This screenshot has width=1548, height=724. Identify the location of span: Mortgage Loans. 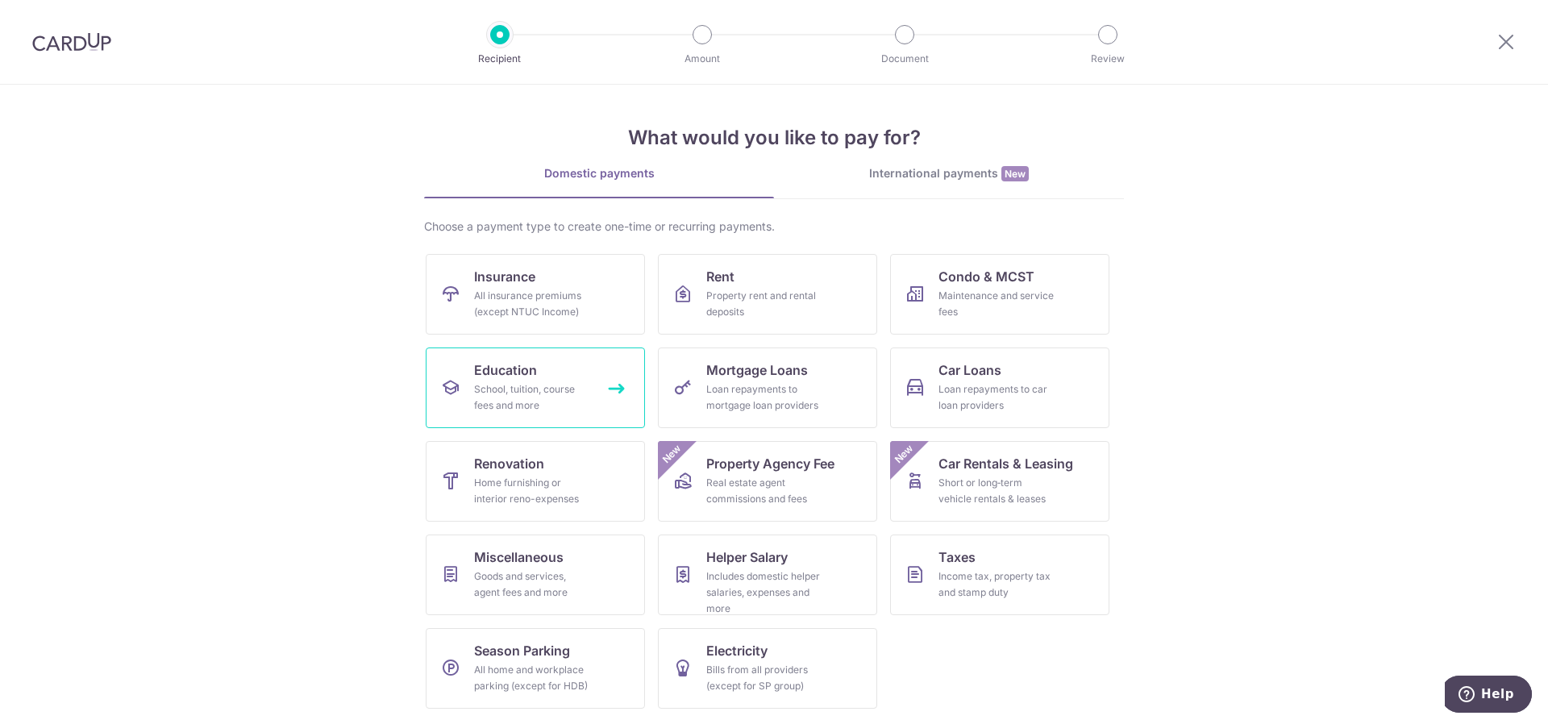
(757, 370).